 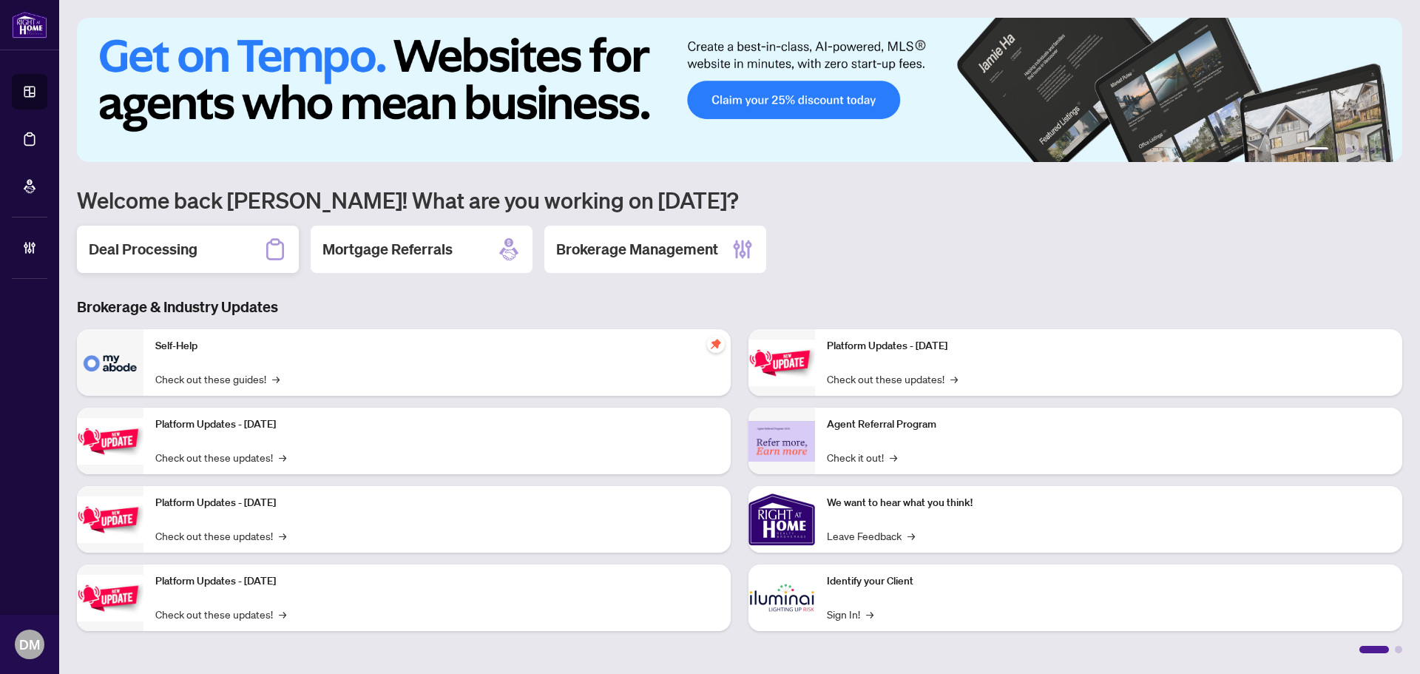 I want to click on a: Leave Feedback→, so click(x=871, y=536).